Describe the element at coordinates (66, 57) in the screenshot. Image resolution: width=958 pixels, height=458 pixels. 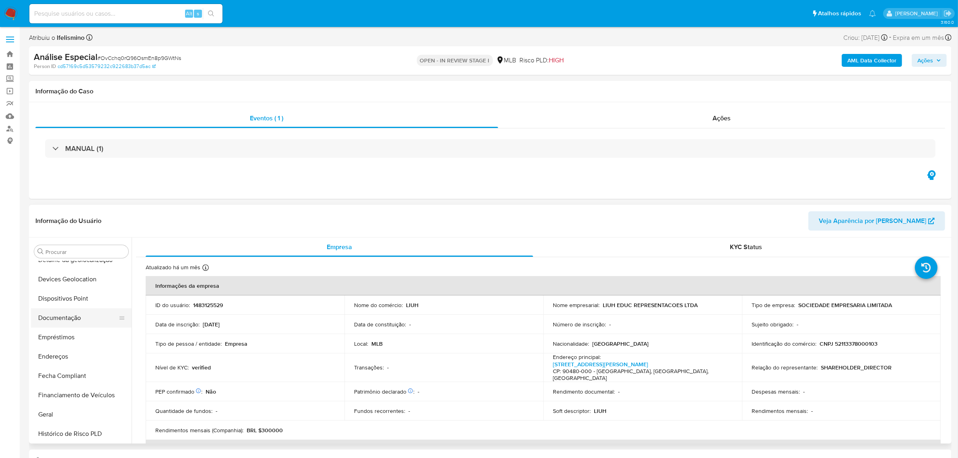
I see `b: Análise Especial` at that location.